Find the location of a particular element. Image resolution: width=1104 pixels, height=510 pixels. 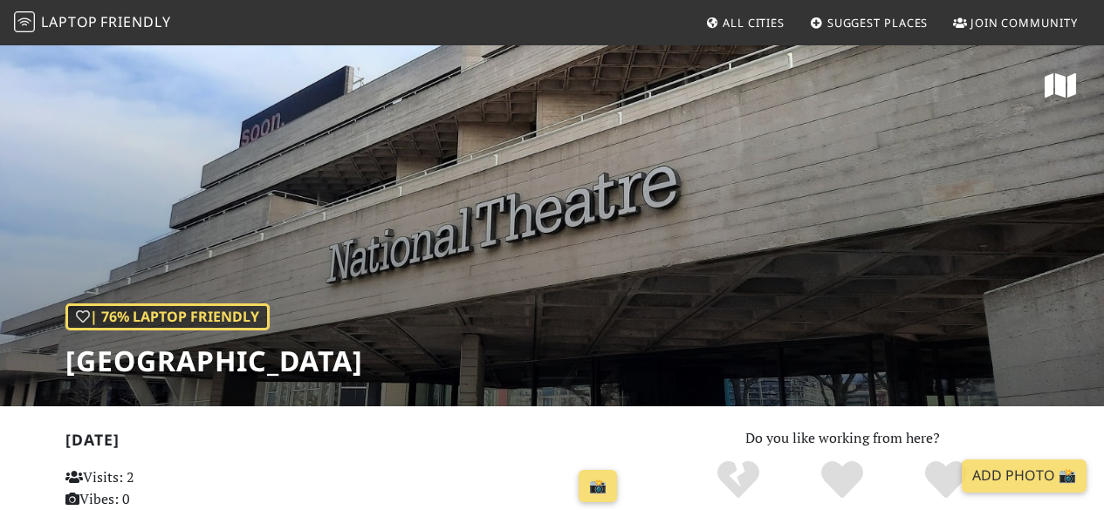

span: Laptop is located at coordinates (69, 22).